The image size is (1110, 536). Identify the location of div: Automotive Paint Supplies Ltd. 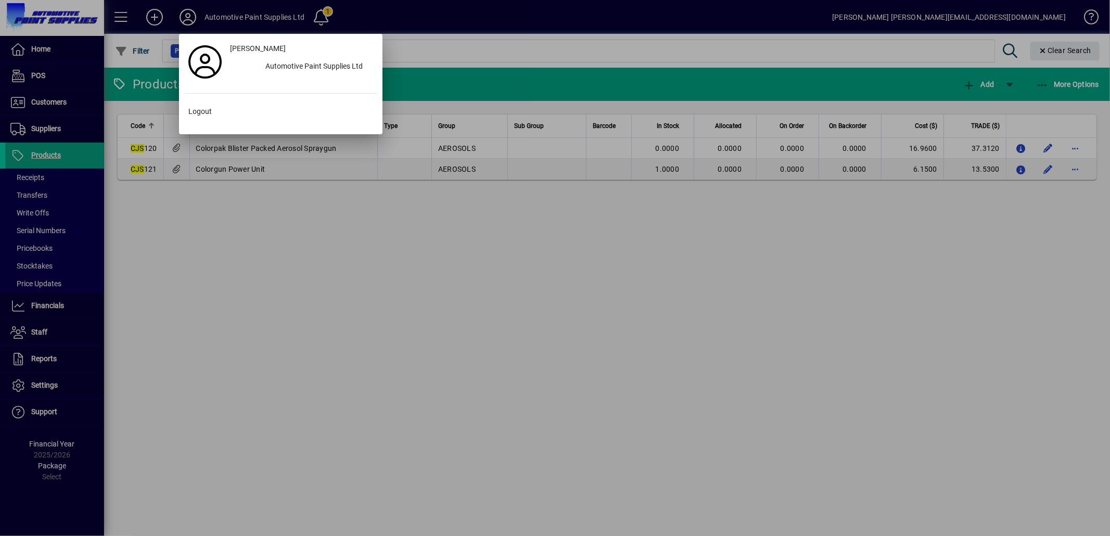
(317, 67).